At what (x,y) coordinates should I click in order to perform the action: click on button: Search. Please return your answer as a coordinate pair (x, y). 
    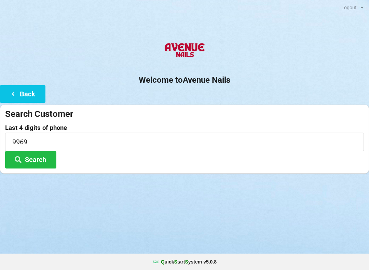
    Looking at the image, I should click on (31, 160).